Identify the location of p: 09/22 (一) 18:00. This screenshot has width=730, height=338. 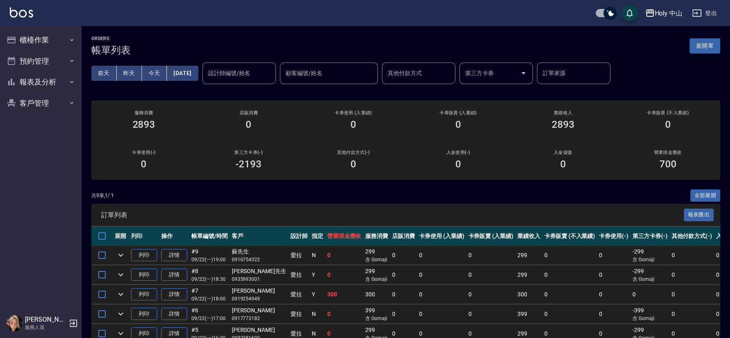
(209, 298).